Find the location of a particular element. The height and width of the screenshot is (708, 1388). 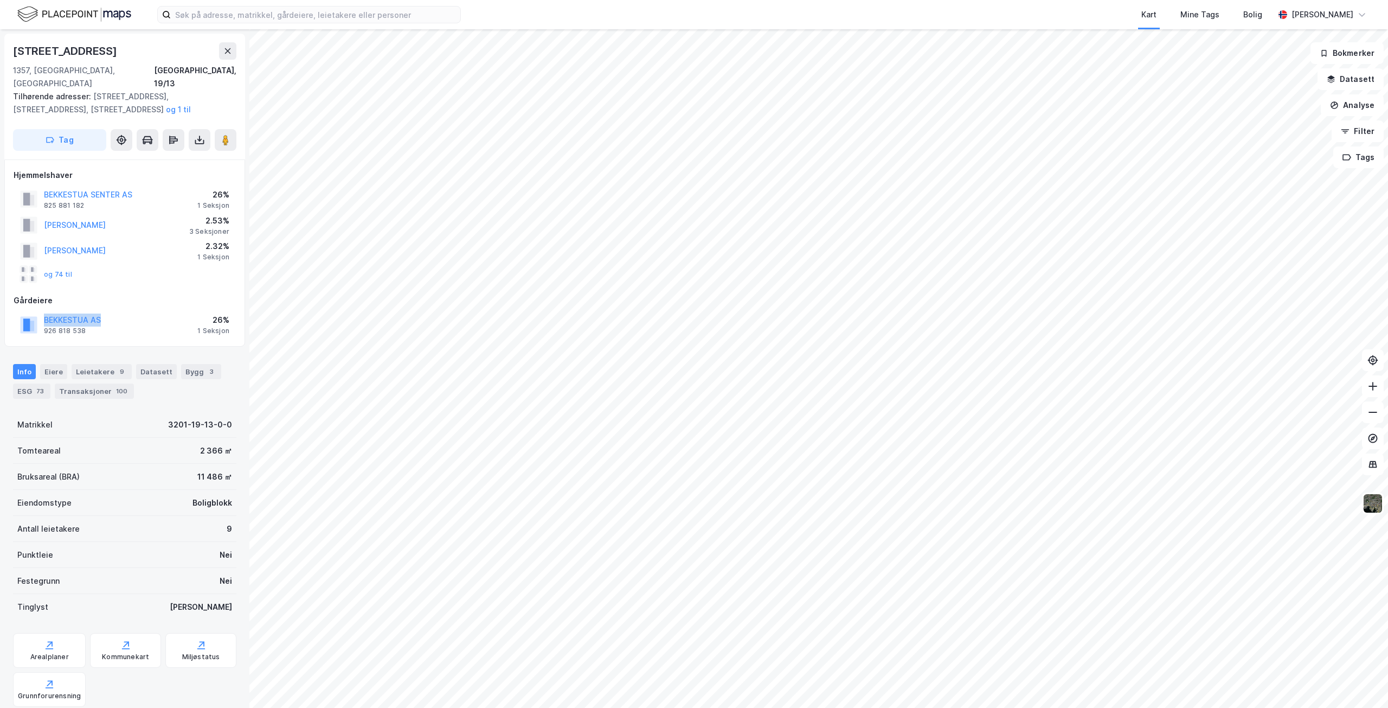

div: Kommunekart is located at coordinates (125, 657).